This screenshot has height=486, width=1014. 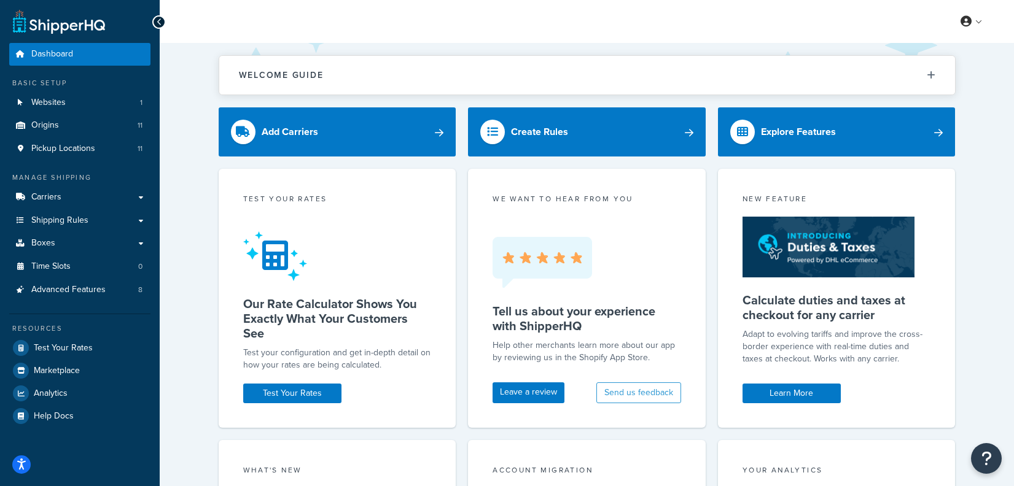 What do you see at coordinates (63, 348) in the screenshot?
I see `span: Test Your Rates` at bounding box center [63, 348].